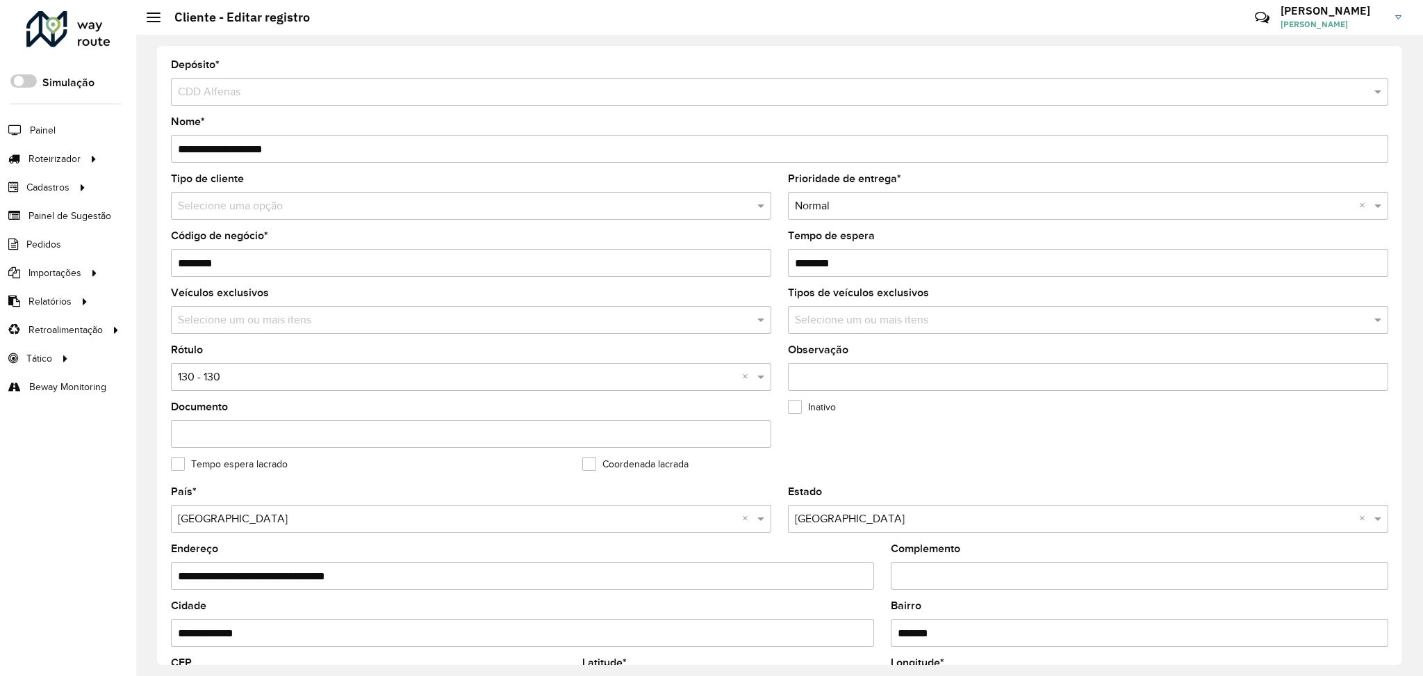  What do you see at coordinates (68, 83) in the screenshot?
I see `label: Simulação` at bounding box center [68, 83].